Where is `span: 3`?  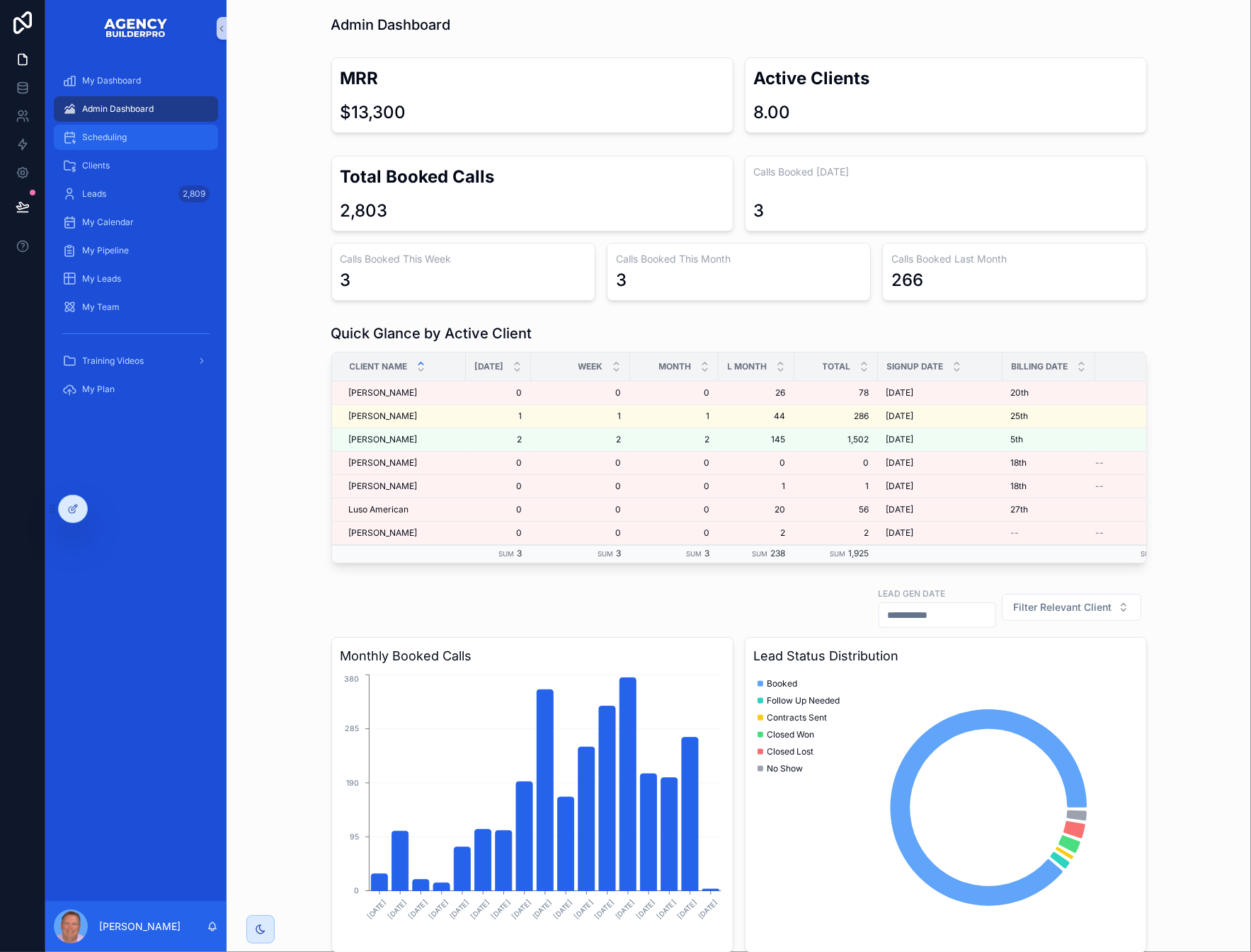 span: 3 is located at coordinates (519, 552).